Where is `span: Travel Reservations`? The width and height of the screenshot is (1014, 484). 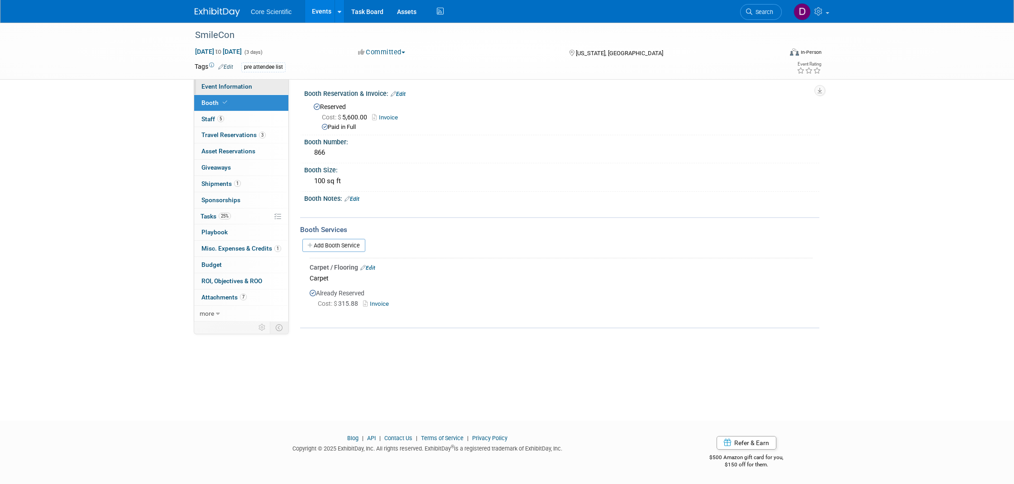 span: Travel Reservations is located at coordinates (234, 135).